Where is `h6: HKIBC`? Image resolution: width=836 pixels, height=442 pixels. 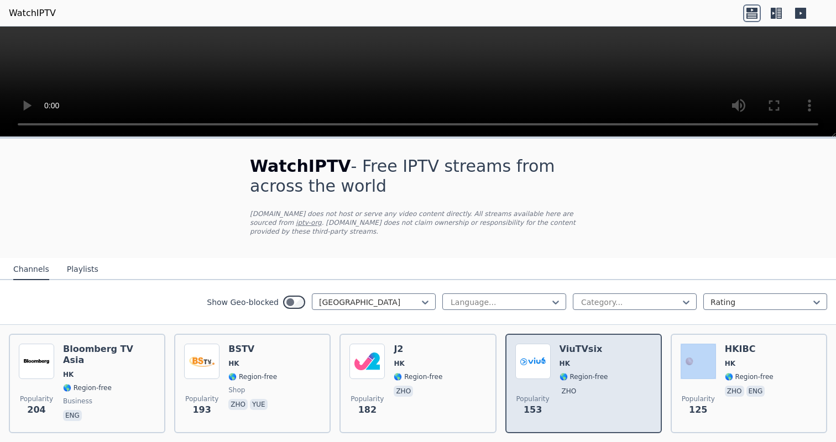 h6: HKIBC is located at coordinates (749, 350).